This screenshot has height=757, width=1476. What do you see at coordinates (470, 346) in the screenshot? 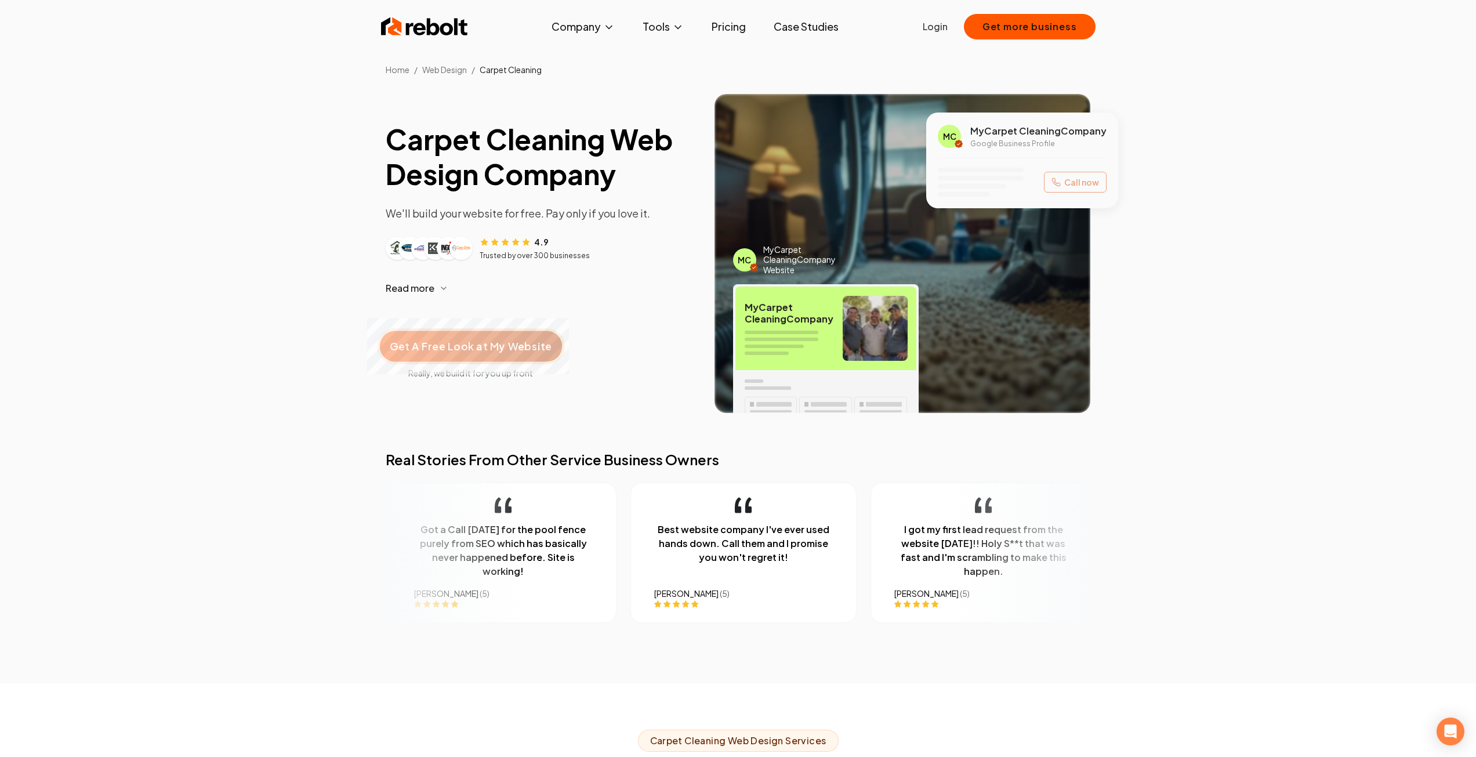
I see `span: Get A Free Look at My Website` at bounding box center [470, 346].